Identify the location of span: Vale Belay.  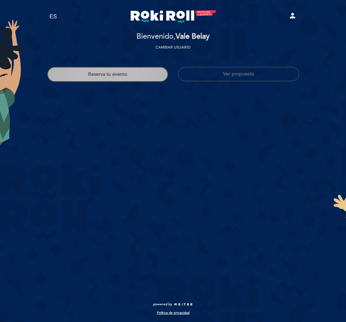
(192, 36).